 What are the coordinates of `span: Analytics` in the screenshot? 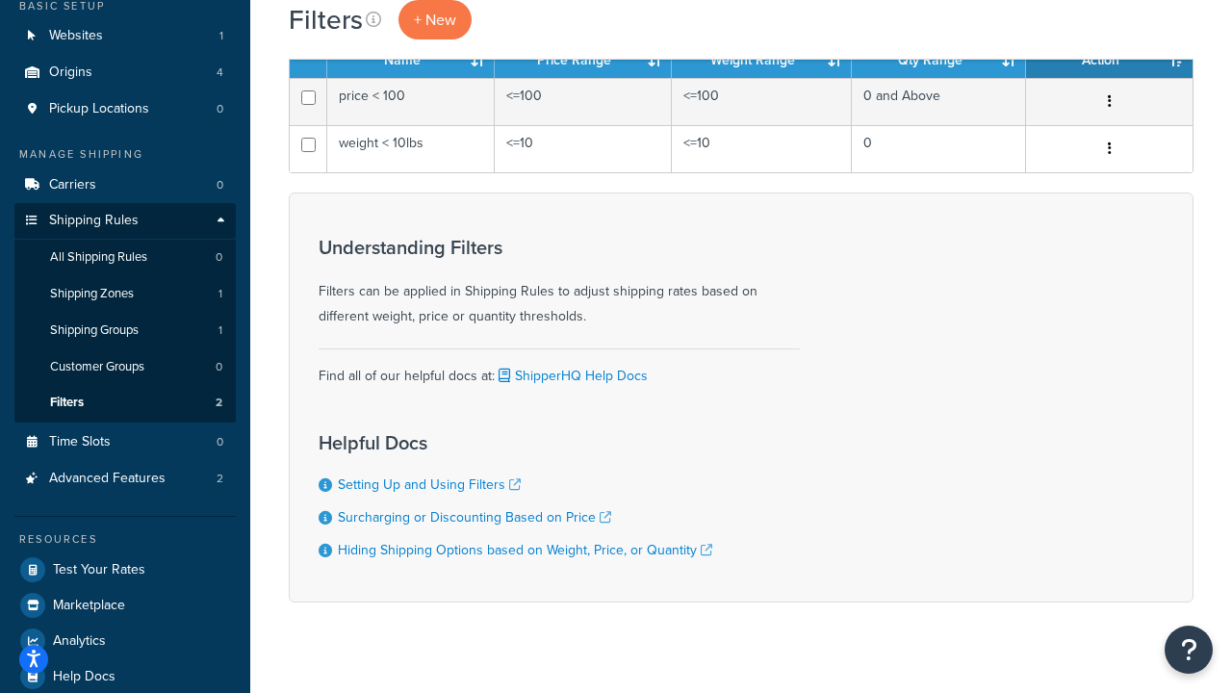 It's located at (79, 641).